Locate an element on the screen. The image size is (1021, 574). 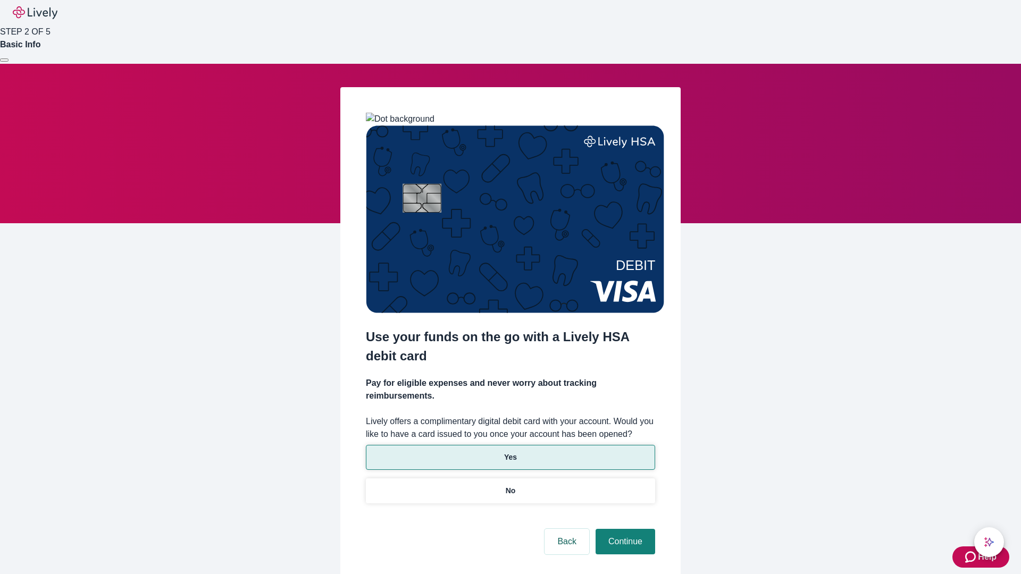
button: Zendesk support iconHelp is located at coordinates (980, 557).